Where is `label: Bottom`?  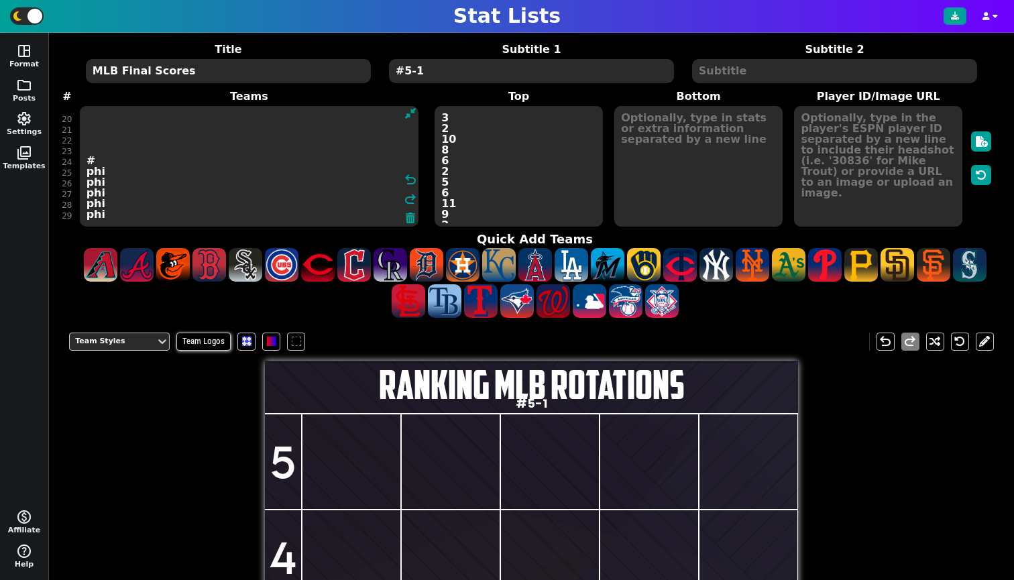 label: Bottom is located at coordinates (699, 97).